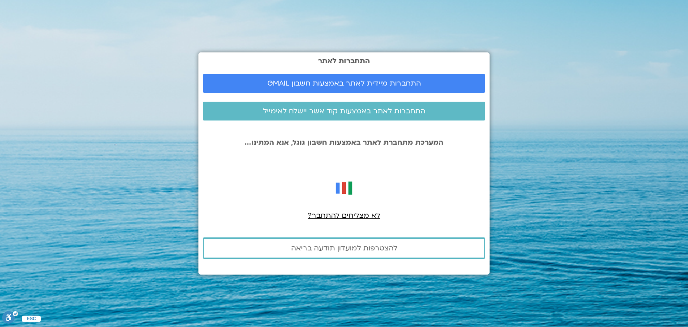 Image resolution: width=688 pixels, height=327 pixels. I want to click on span: לא מצליחים להתחבר?, so click(344, 215).